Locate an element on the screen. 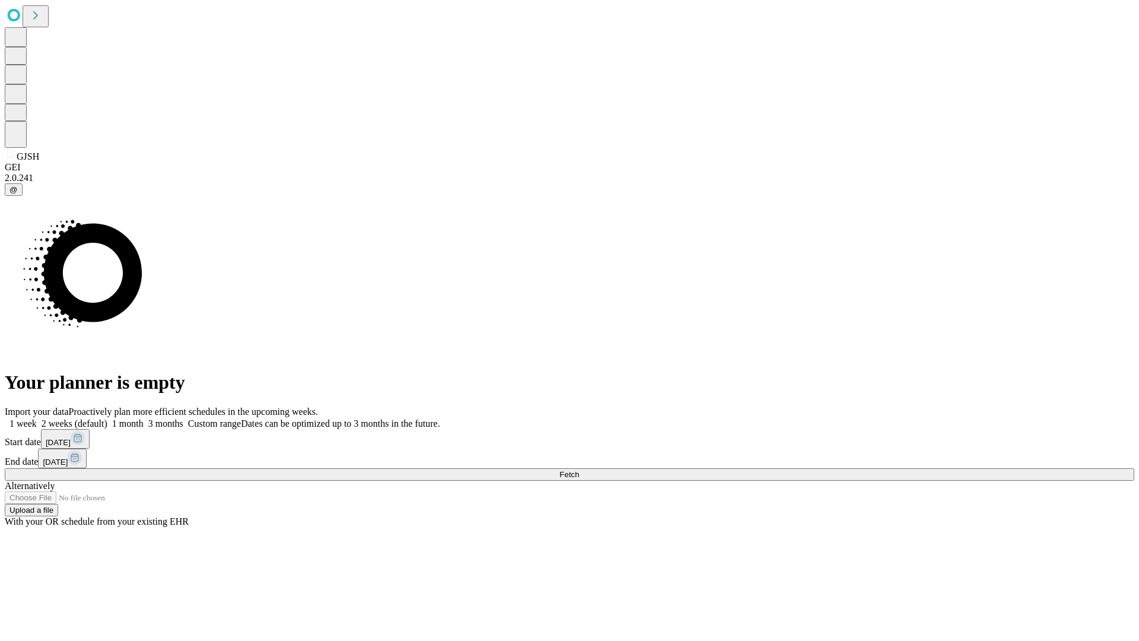  span: Import your data is located at coordinates (37, 411).